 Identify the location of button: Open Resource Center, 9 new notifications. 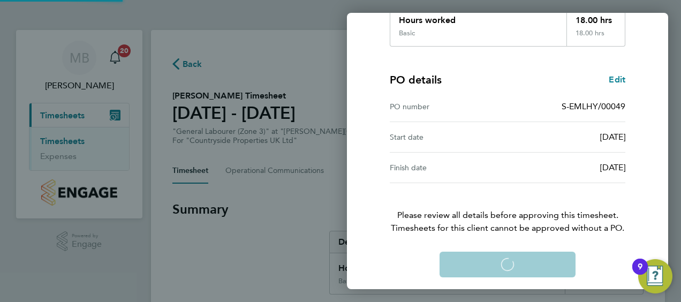
(655, 276).